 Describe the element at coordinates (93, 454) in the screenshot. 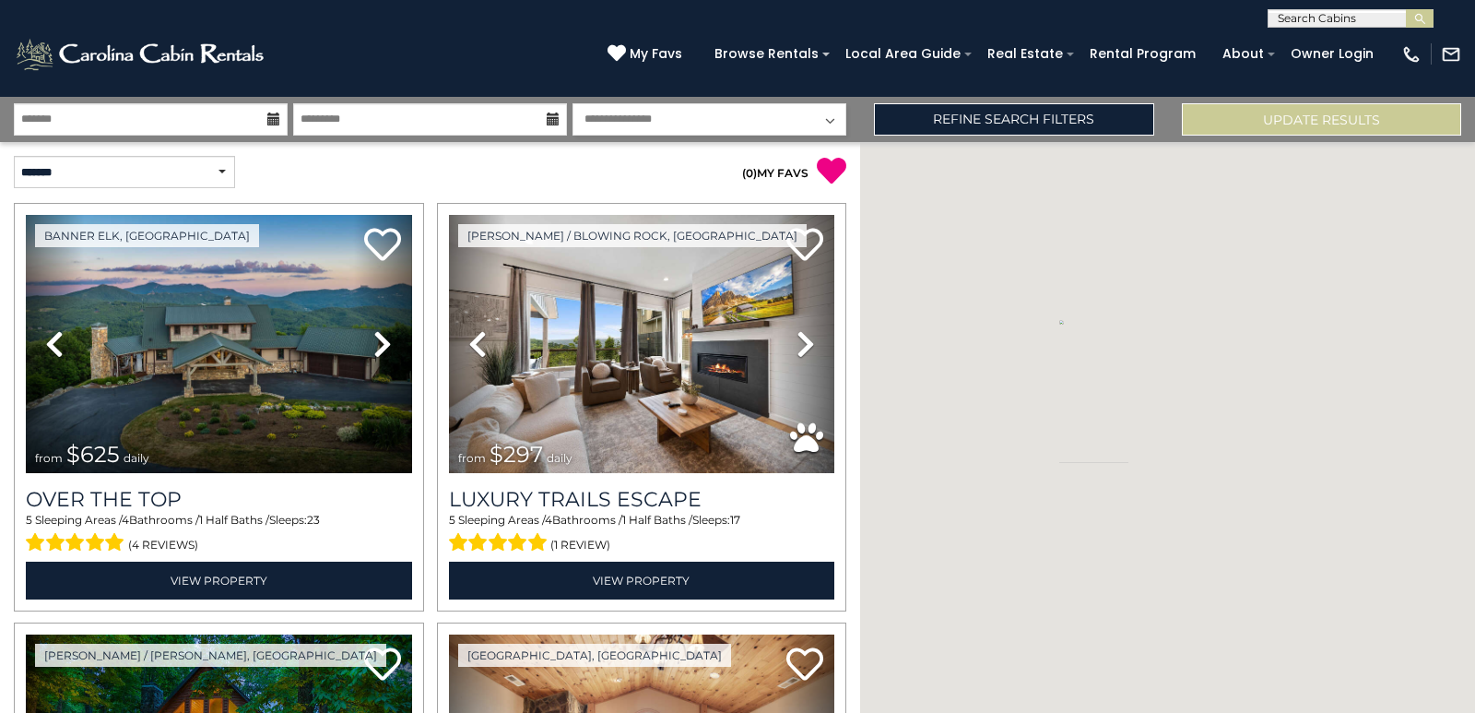

I see `span: $625` at that location.